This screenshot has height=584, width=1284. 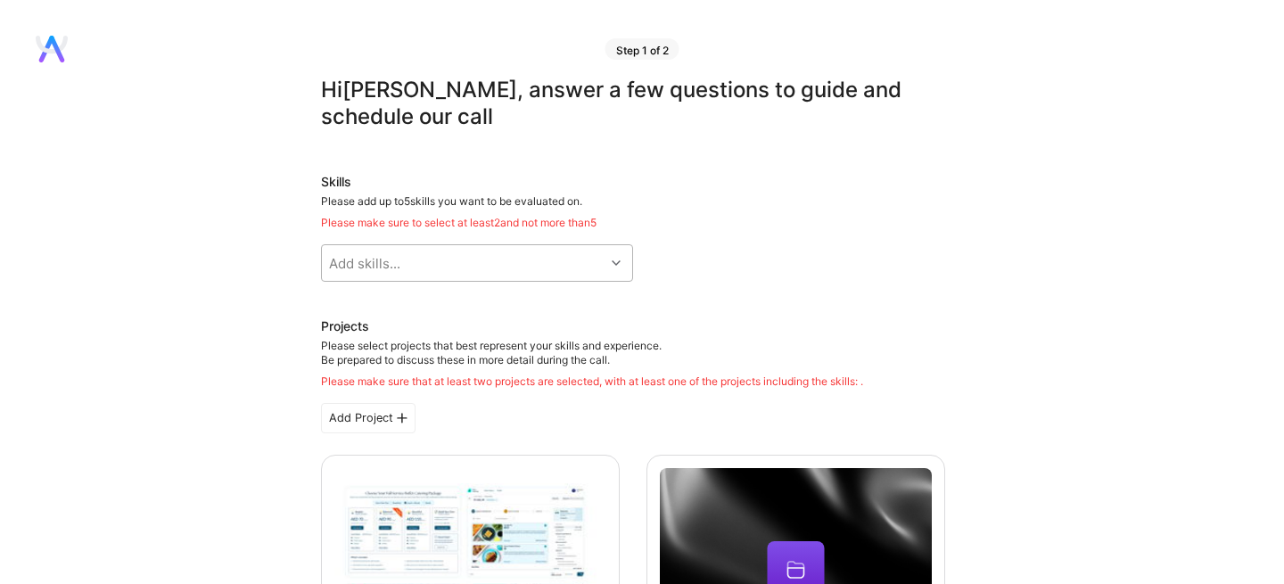 What do you see at coordinates (633, 182) in the screenshot?
I see `div: Skills` at bounding box center [633, 182].